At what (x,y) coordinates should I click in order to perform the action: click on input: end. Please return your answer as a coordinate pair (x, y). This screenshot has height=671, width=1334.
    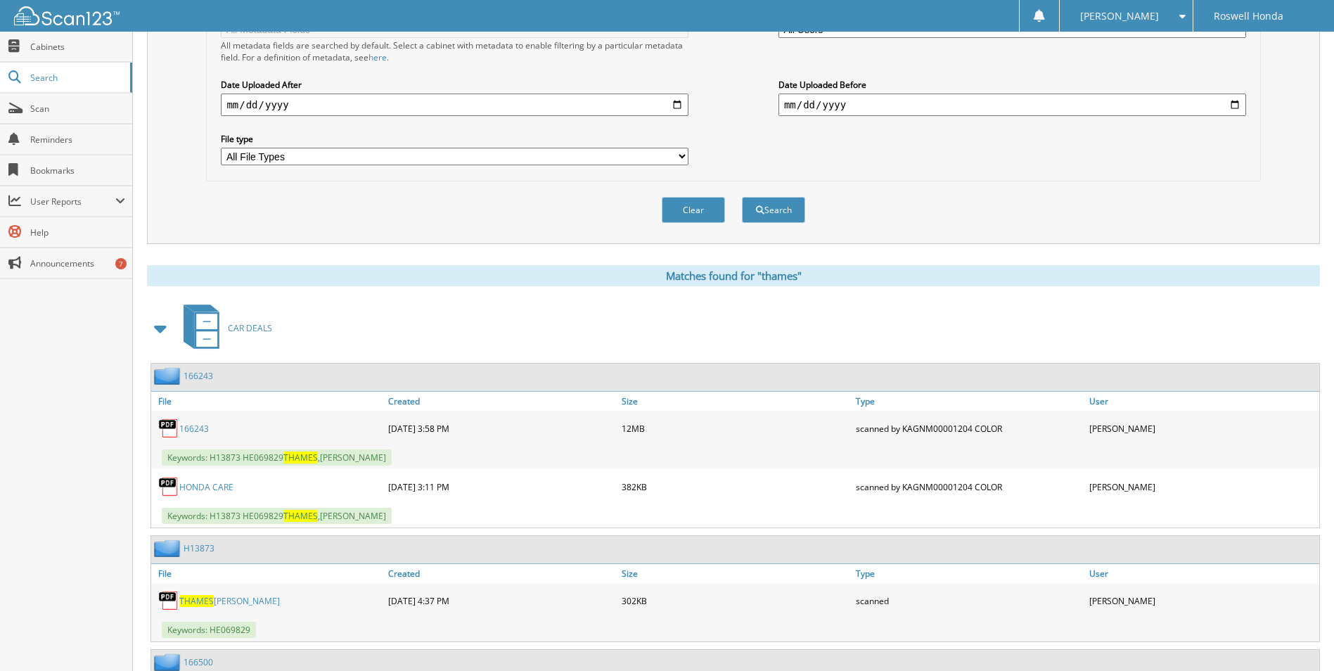
    Looking at the image, I should click on (1012, 105).